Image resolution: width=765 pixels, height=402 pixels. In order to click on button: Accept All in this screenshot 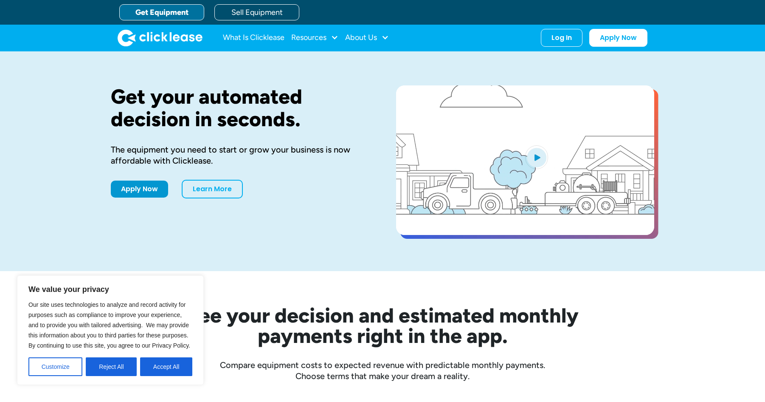, I will do `click(166, 366)`.